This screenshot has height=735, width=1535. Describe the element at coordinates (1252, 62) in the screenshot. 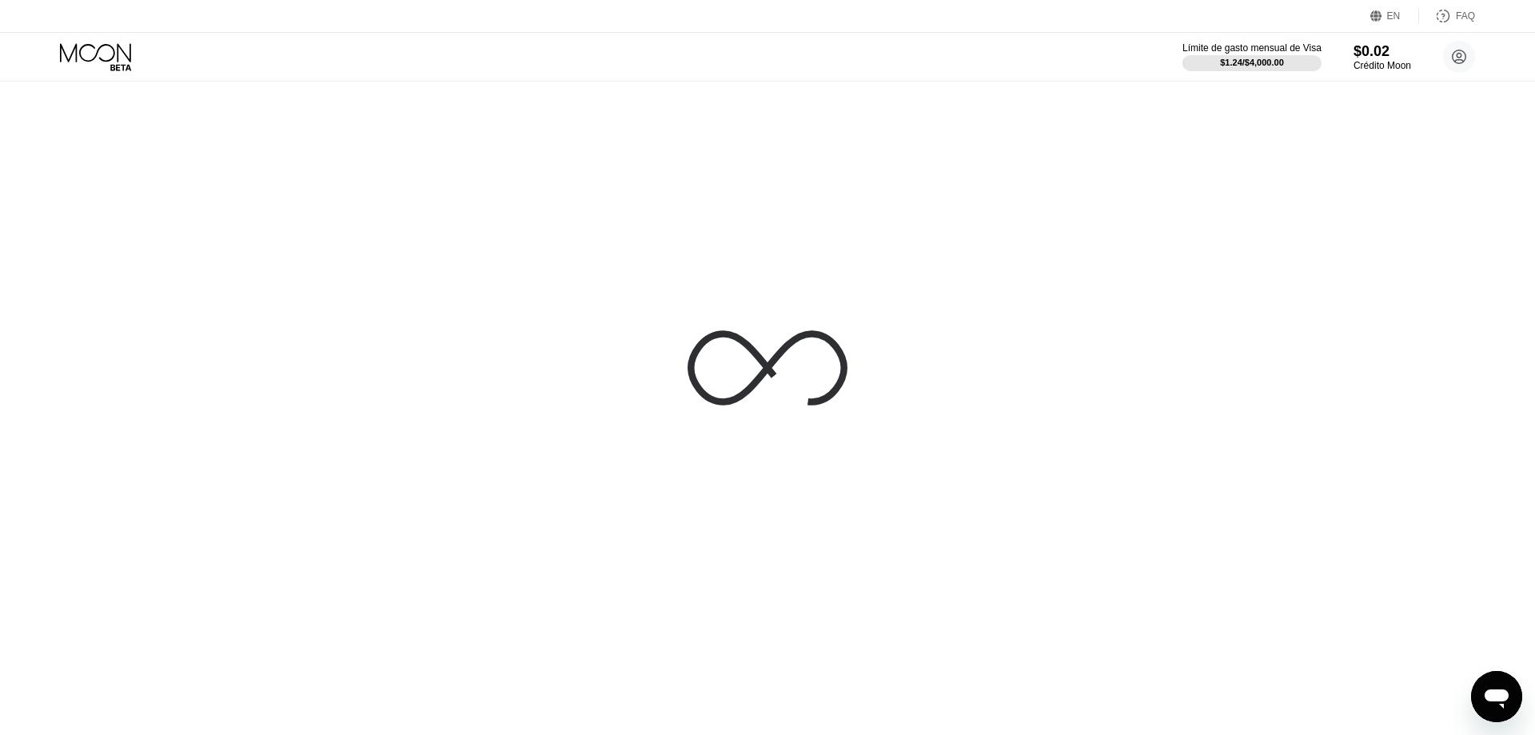

I see `div: $1.24 / $4,000.00` at that location.